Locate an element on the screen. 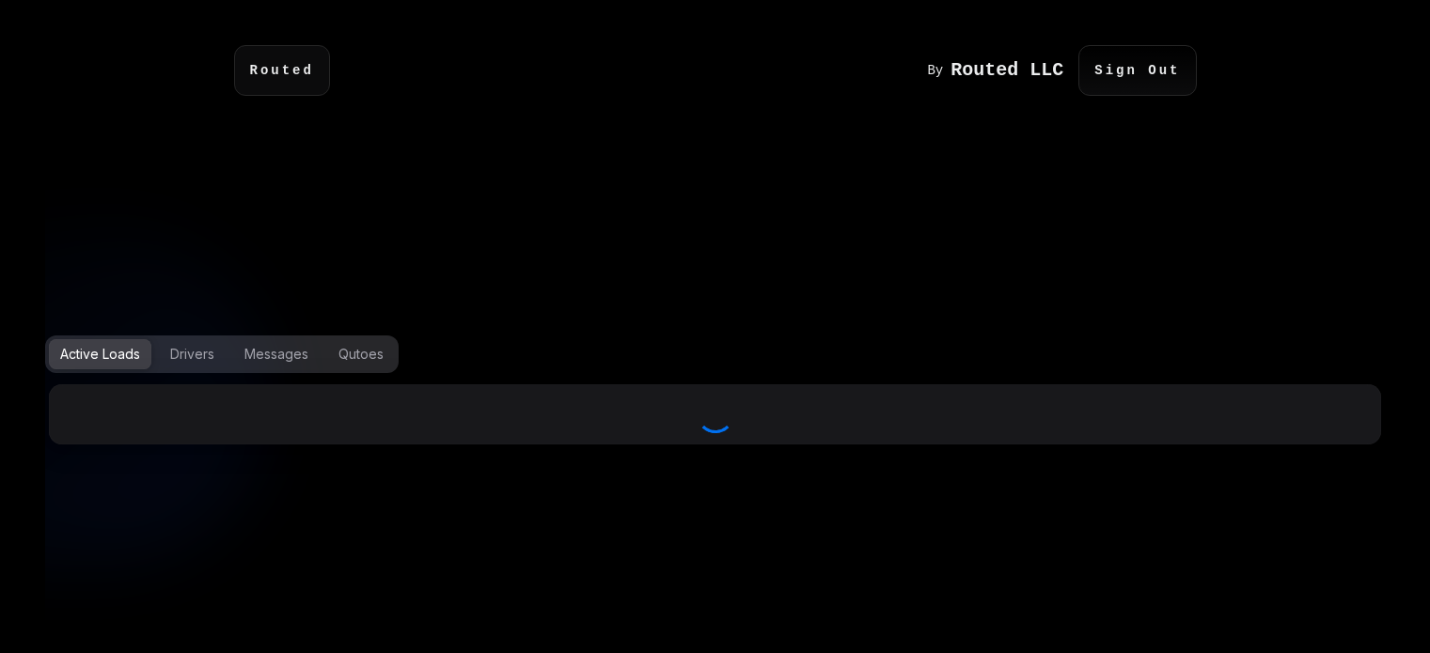  div: Qutoes is located at coordinates (361, 354).